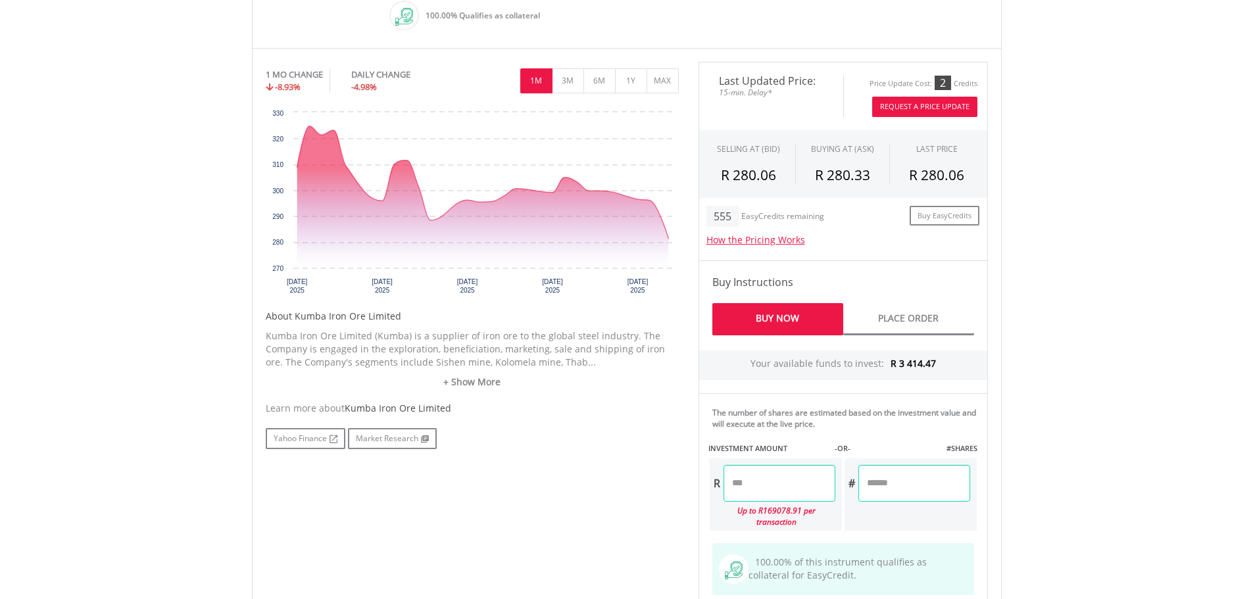  Describe the element at coordinates (278, 242) in the screenshot. I see `text: 280` at that location.